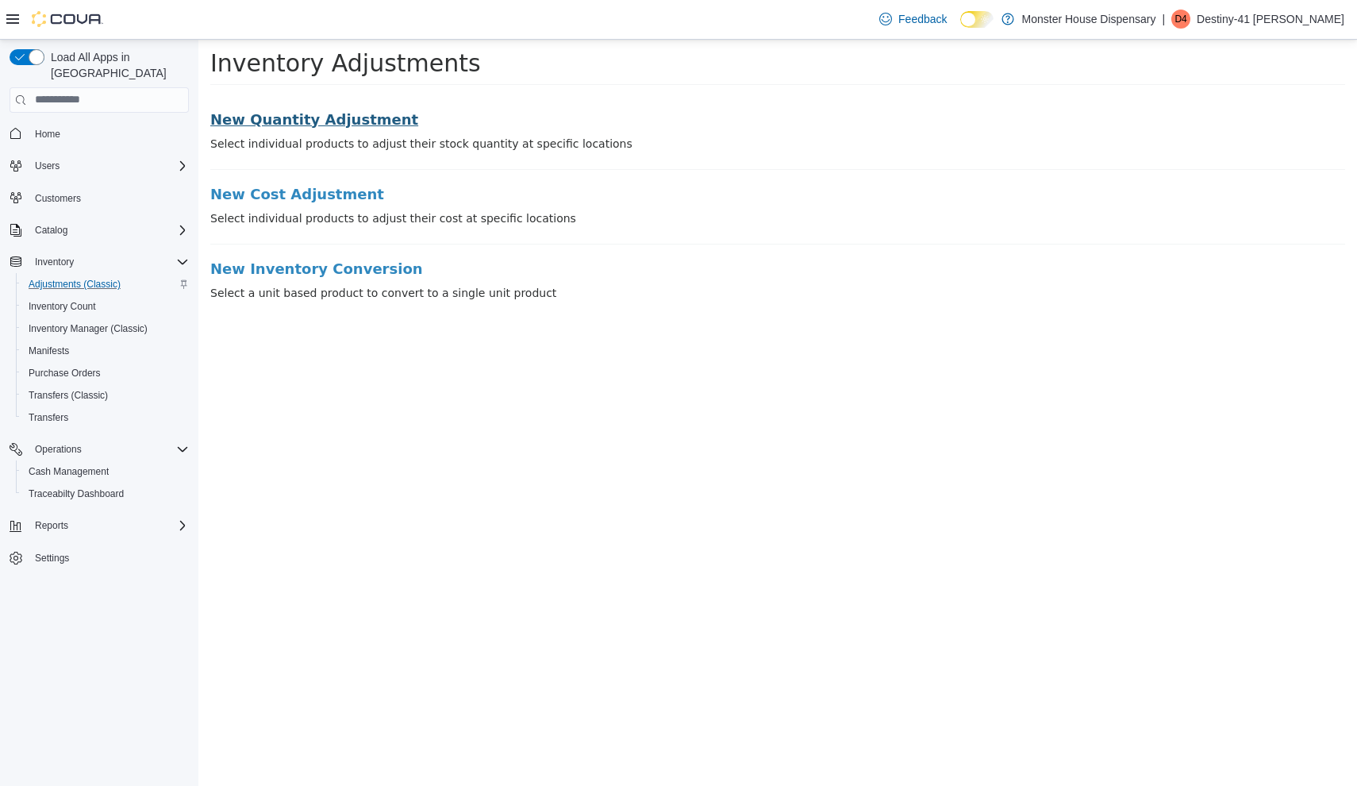  Describe the element at coordinates (48, 417) in the screenshot. I see `a: Transfers` at that location.